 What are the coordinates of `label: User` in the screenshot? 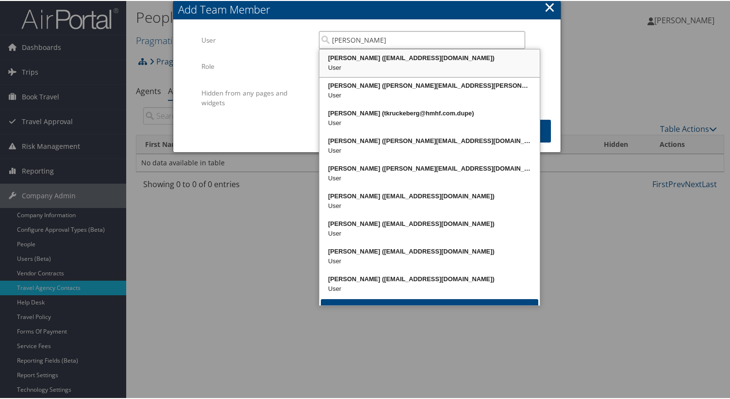 It's located at (256, 39).